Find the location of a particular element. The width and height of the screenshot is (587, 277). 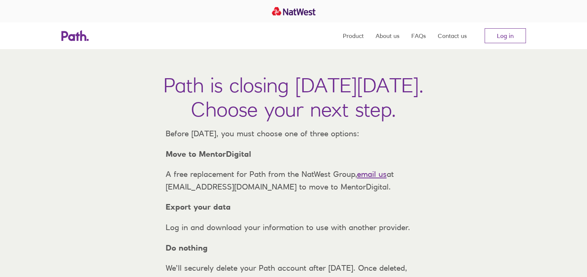

a: Contact us is located at coordinates (452, 36).